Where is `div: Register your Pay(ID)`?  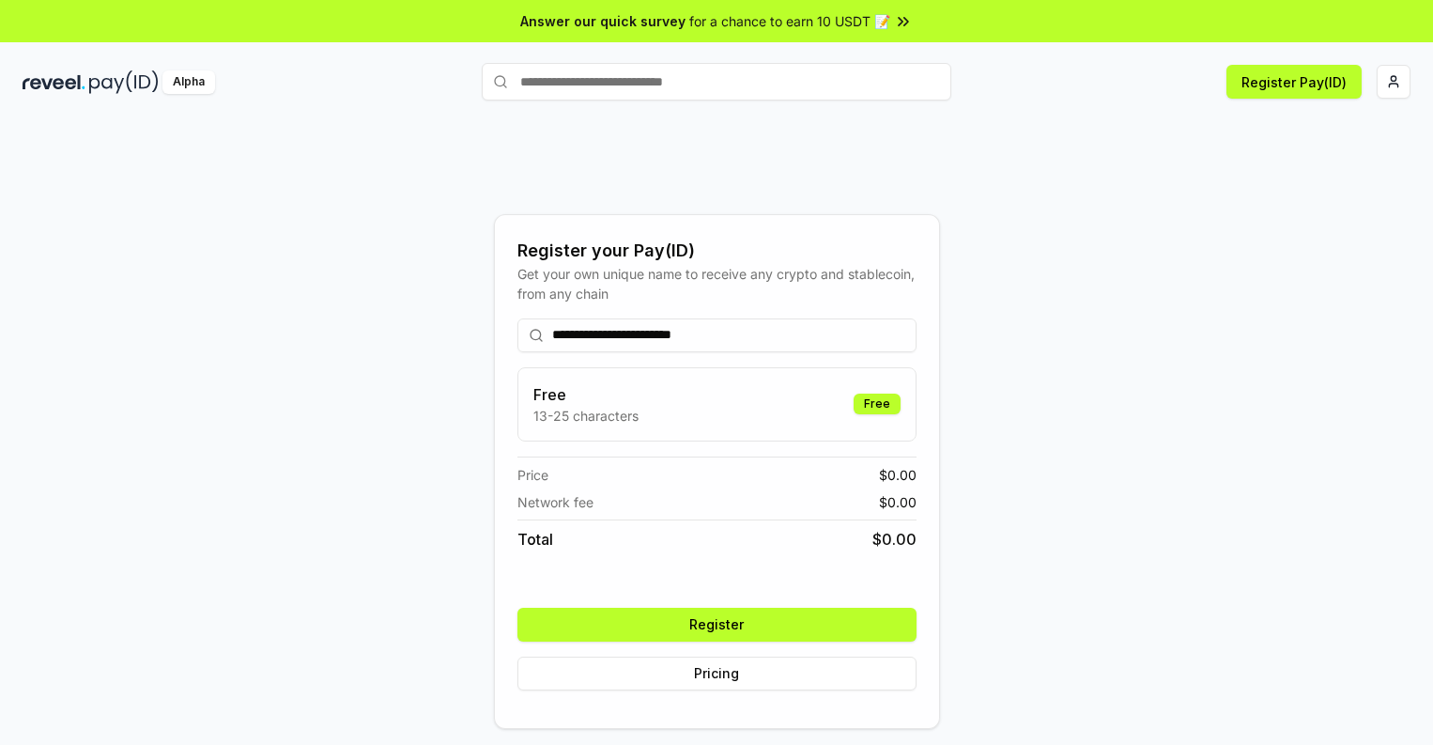 div: Register your Pay(ID) is located at coordinates (716, 251).